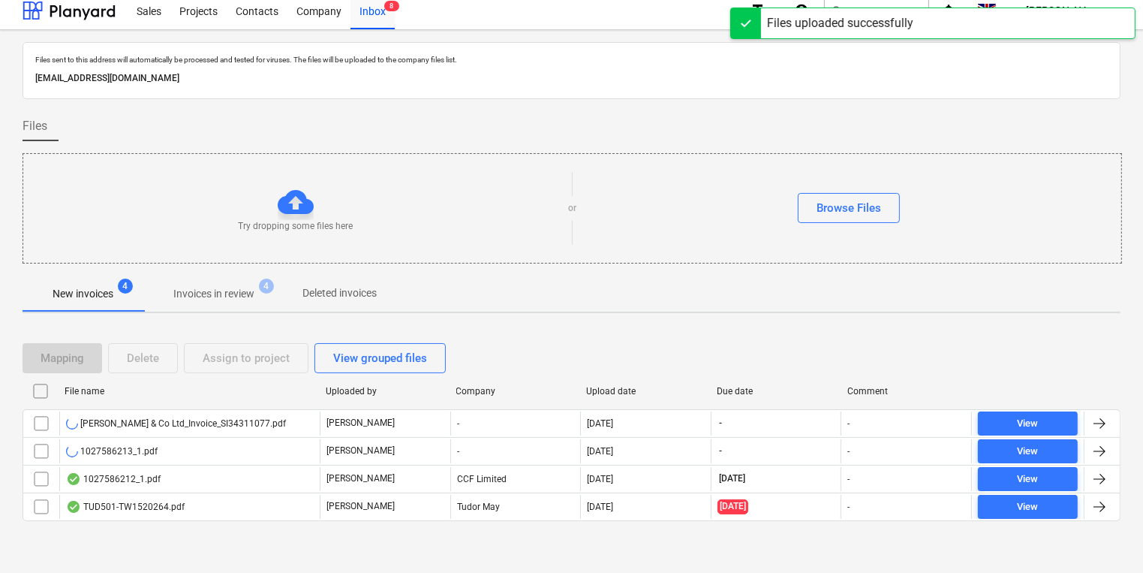  Describe the element at coordinates (125, 507) in the screenshot. I see `div: TUD501-TW1520264.pdf` at that location.